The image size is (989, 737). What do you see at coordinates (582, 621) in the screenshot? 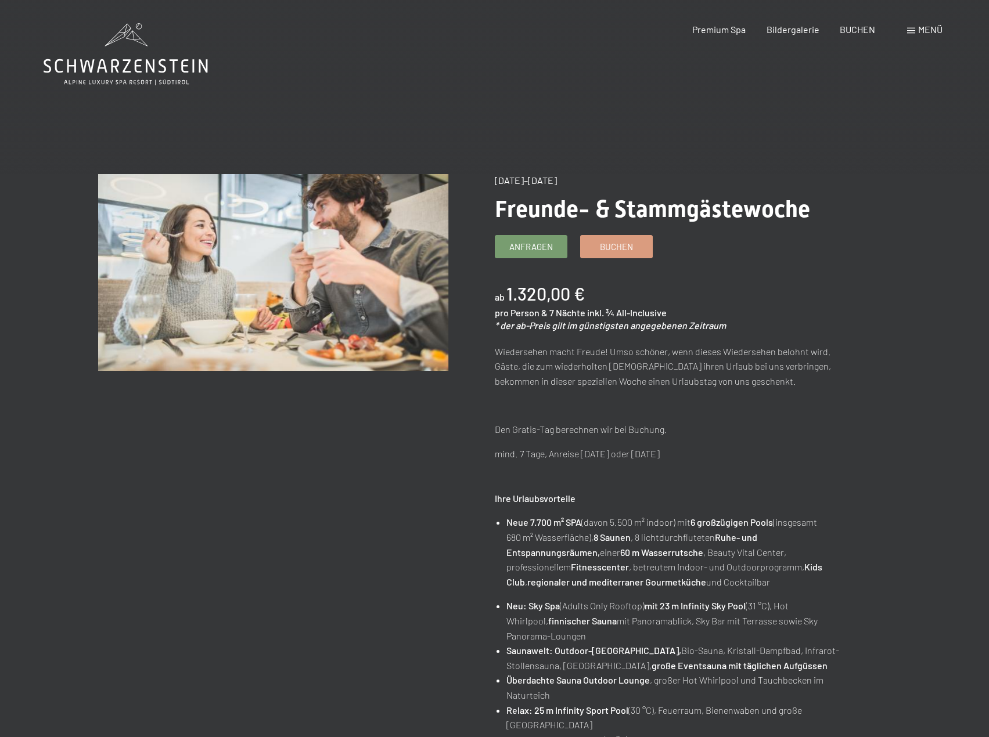
I see `strong: finnischer Sauna` at bounding box center [582, 621].